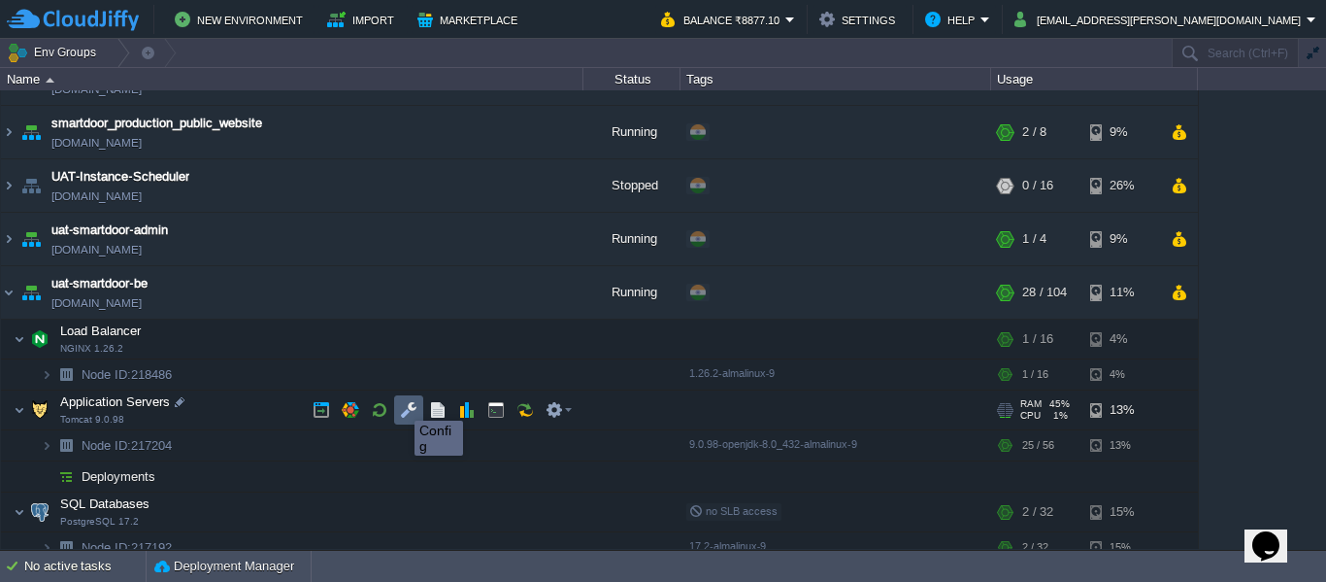 The width and height of the screenshot is (1326, 582). Describe the element at coordinates (292, 79) in the screenshot. I see `div: Name` at that location.